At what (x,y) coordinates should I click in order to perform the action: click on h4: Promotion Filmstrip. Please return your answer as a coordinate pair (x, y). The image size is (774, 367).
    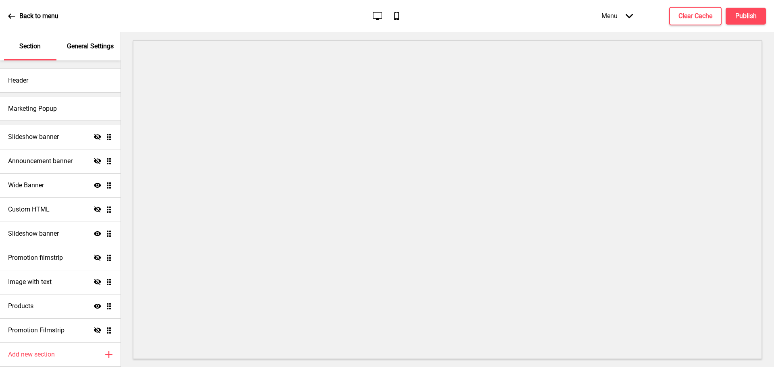
    Looking at the image, I should click on (36, 331).